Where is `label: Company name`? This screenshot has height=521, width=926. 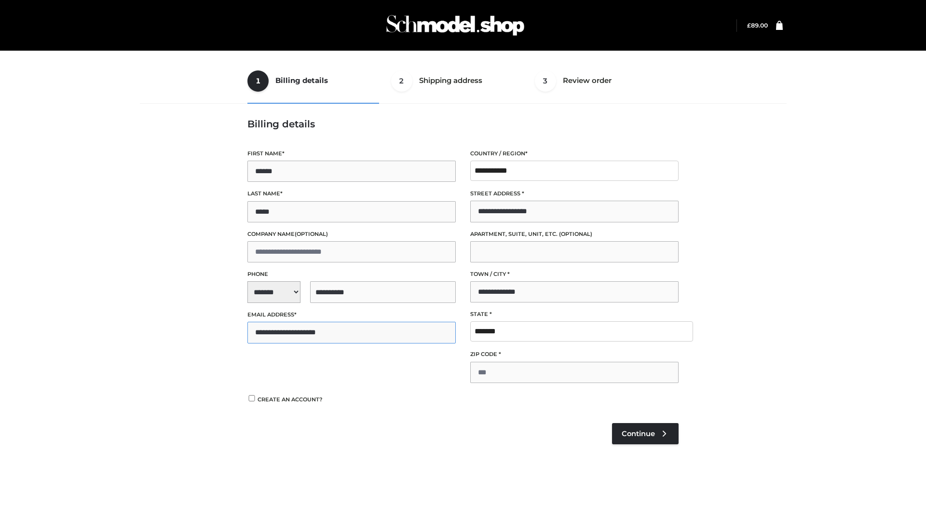
label: Company name is located at coordinates (352, 234).